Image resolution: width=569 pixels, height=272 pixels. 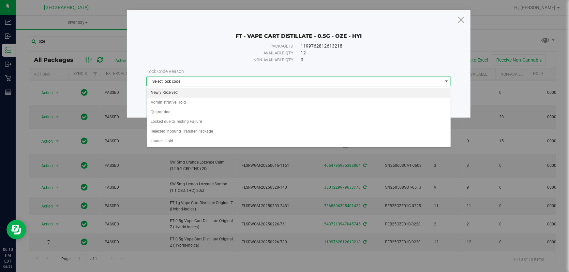 I want to click on li: Rejected Inbound Transfer Package, so click(x=298, y=132).